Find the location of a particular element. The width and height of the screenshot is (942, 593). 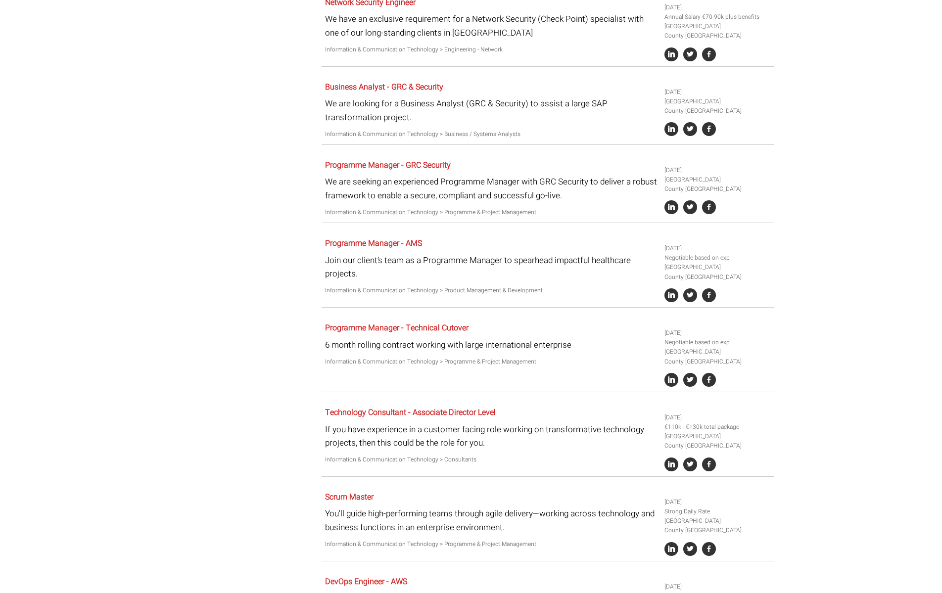

p: Join our client’s team as a Programme Manager to spearhead impactful healthcare projects. is located at coordinates (491, 267).